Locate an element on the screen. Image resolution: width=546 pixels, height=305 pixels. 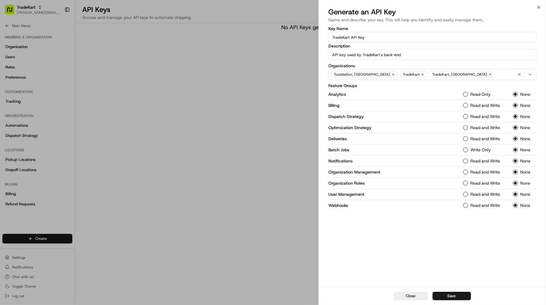
label: Organizations is located at coordinates (432, 66).